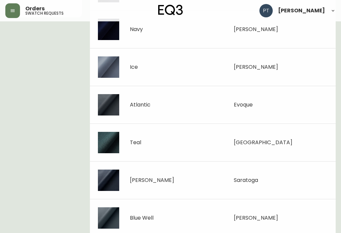 This screenshot has width=341, height=233. Describe the element at coordinates (109, 180) in the screenshot. I see `img: 32c41622-10b4-4652-a9a4-0b358c127eaa.jpg-thumb.jpg` at that location.